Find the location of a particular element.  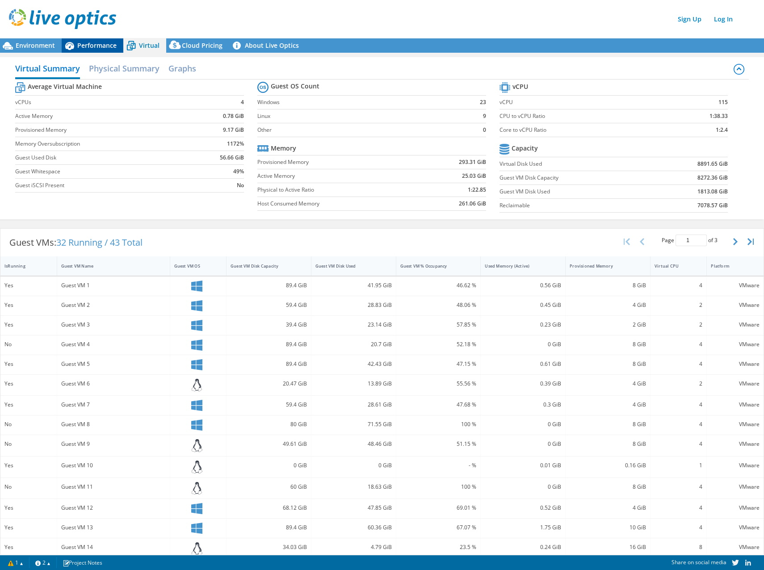

div: Guest VM 12 is located at coordinates (113, 508).